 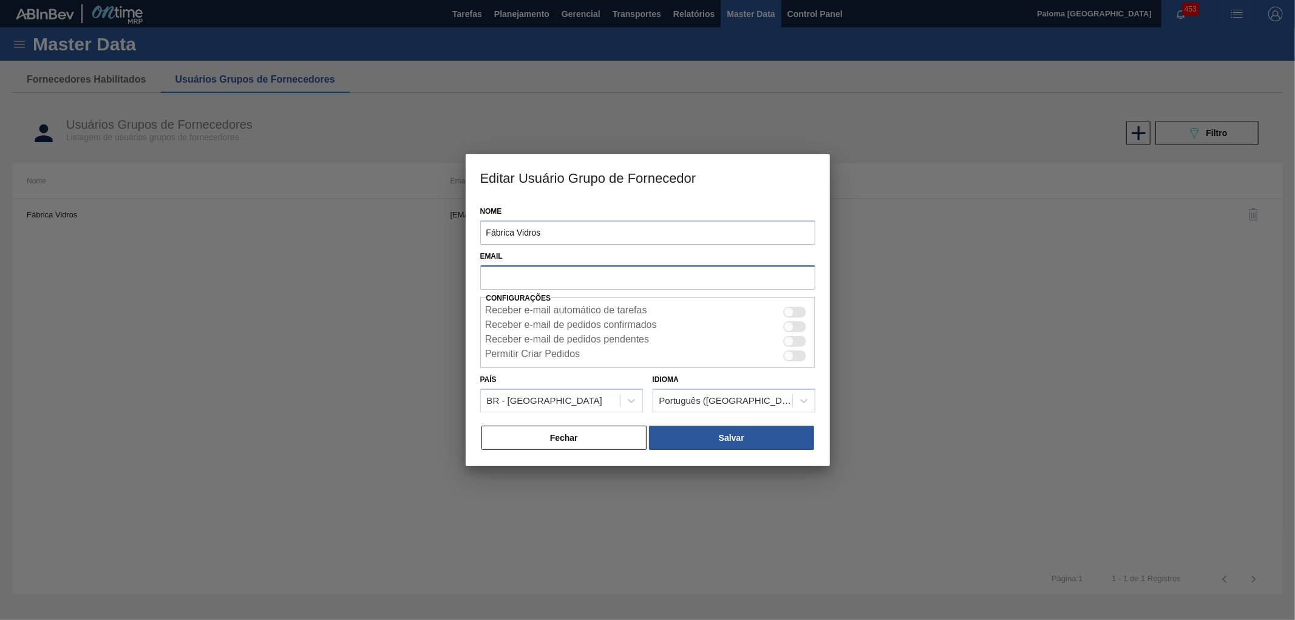 I want to click on label: Nome, so click(x=648, y=211).